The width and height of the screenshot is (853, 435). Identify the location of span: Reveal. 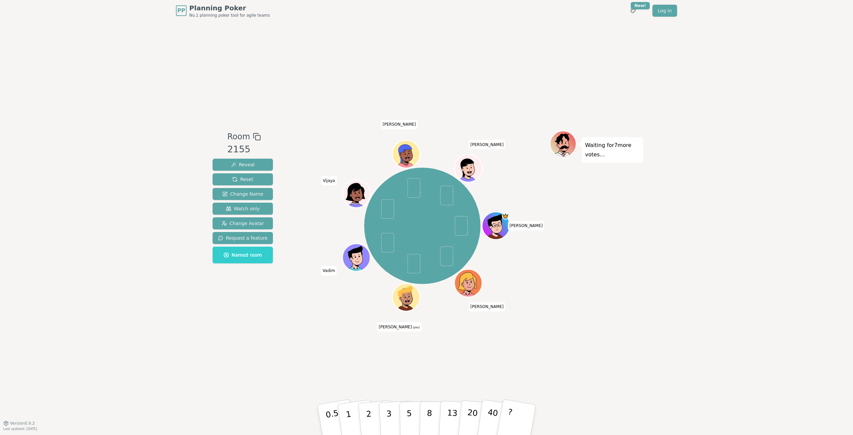
(243, 165).